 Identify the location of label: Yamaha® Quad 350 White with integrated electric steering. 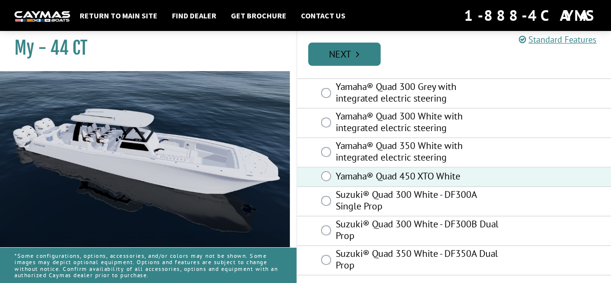
(418, 152).